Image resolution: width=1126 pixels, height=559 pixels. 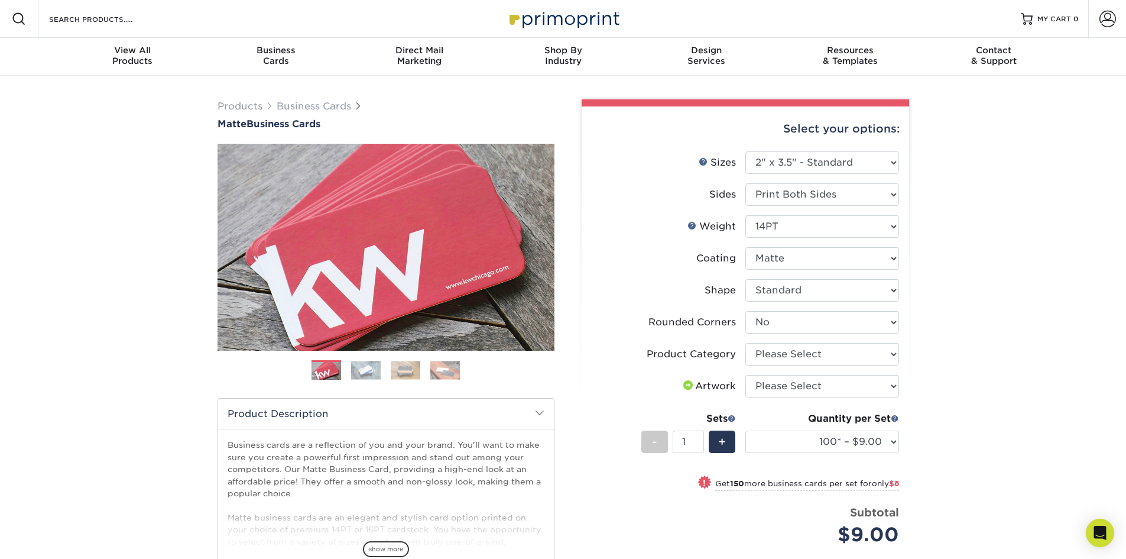 What do you see at coordinates (745, 129) in the screenshot?
I see `div: Select your options:` at bounding box center [745, 129].